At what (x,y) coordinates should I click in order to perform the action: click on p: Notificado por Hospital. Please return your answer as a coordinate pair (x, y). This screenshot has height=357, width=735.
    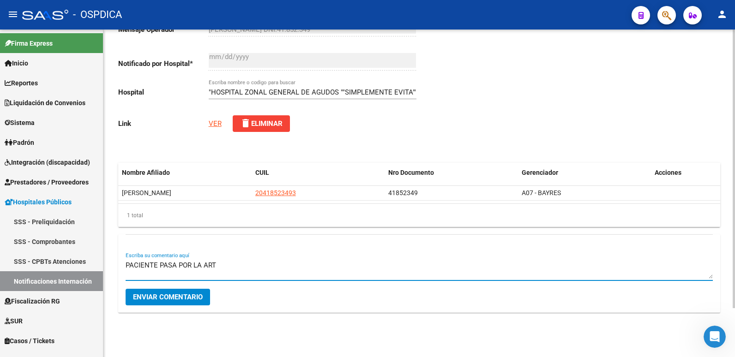
    Looking at the image, I should click on (163, 64).